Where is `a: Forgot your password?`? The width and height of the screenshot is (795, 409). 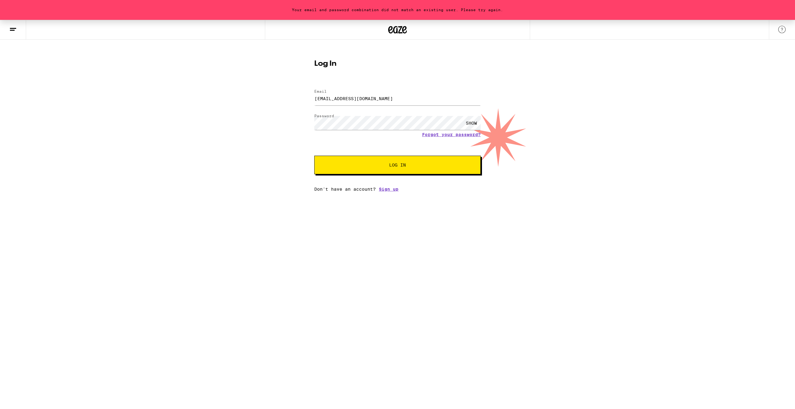 a: Forgot your password? is located at coordinates (451, 135).